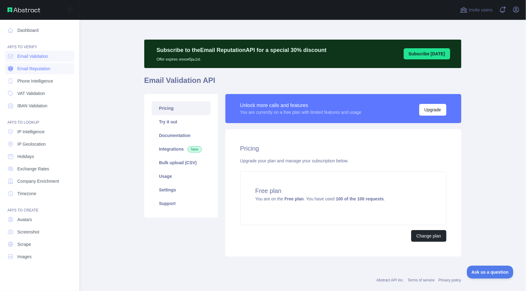 The height and width of the screenshot is (291, 526). What do you see at coordinates (40, 106) in the screenshot?
I see `a: IBAN Validation` at bounding box center [40, 106].